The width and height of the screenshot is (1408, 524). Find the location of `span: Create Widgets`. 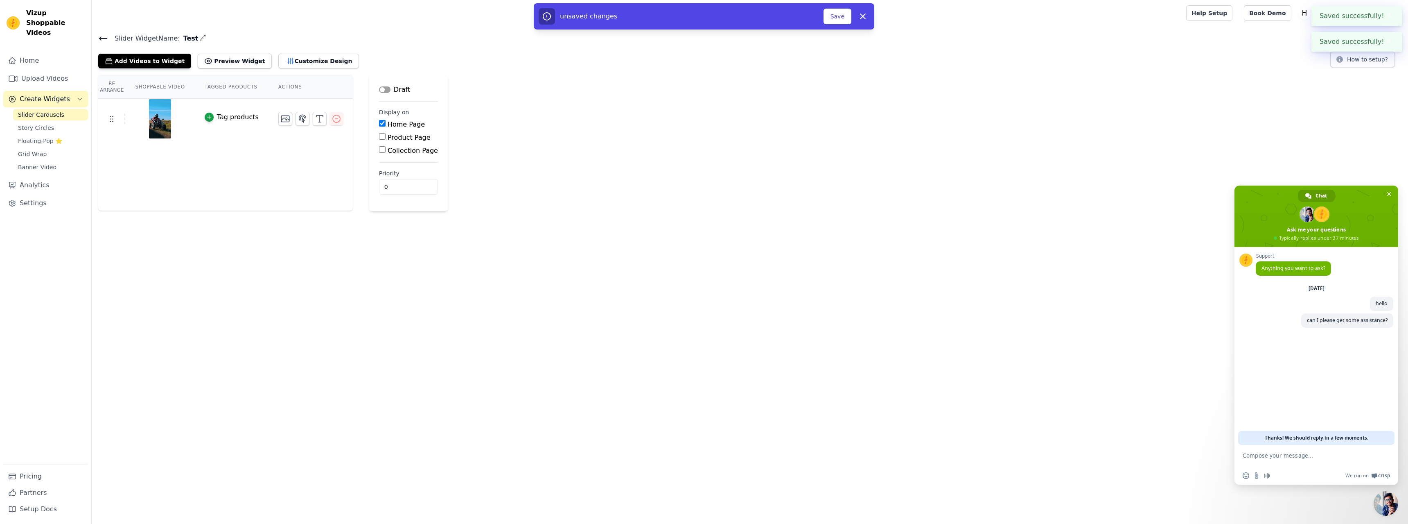

span: Create Widgets is located at coordinates (45, 99).